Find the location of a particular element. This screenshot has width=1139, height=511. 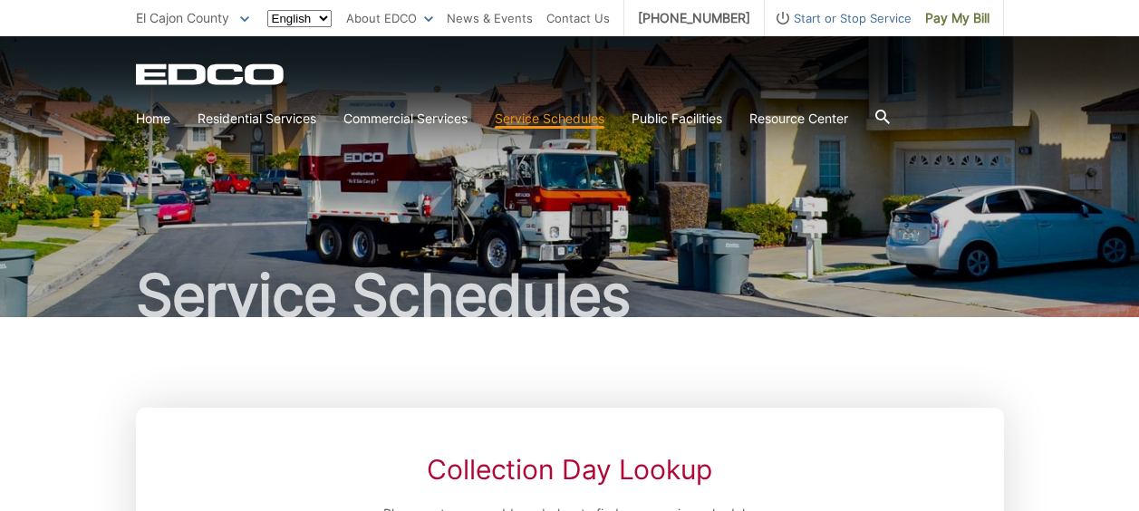

a: EDCD logo. Return to the homepage. is located at coordinates (211, 74).